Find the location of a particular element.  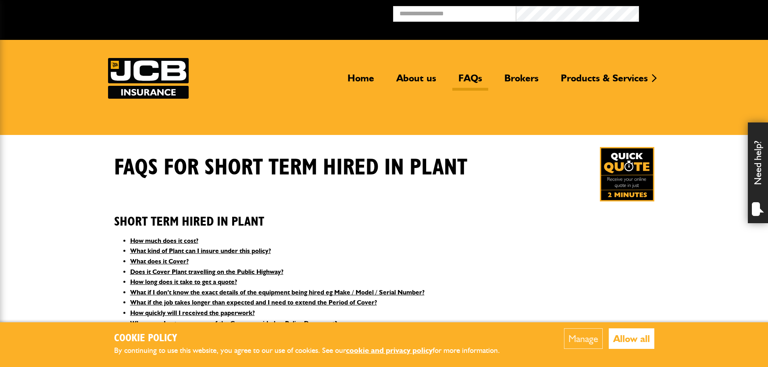

h1: FAQS for Short Term Hired In Plant is located at coordinates (291, 168).